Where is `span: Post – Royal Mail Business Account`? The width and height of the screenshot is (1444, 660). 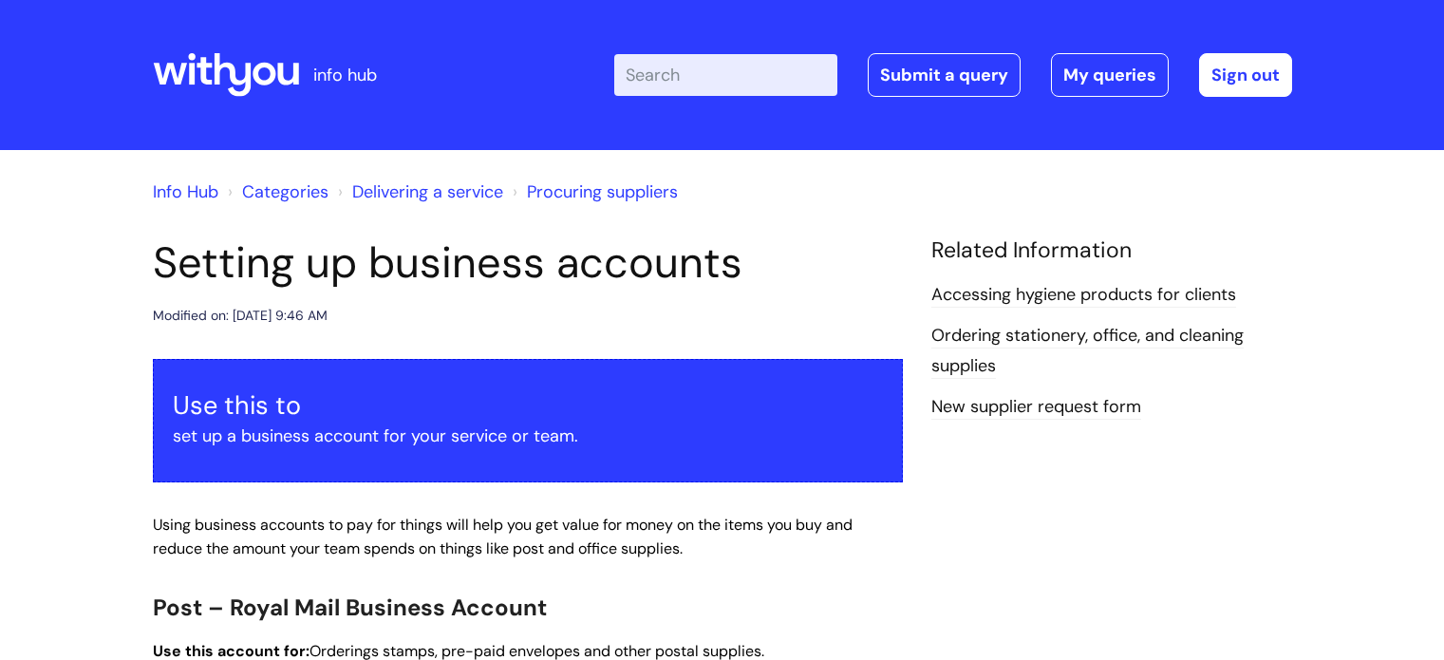
span: Post – Royal Mail Business Account is located at coordinates (349, 607).